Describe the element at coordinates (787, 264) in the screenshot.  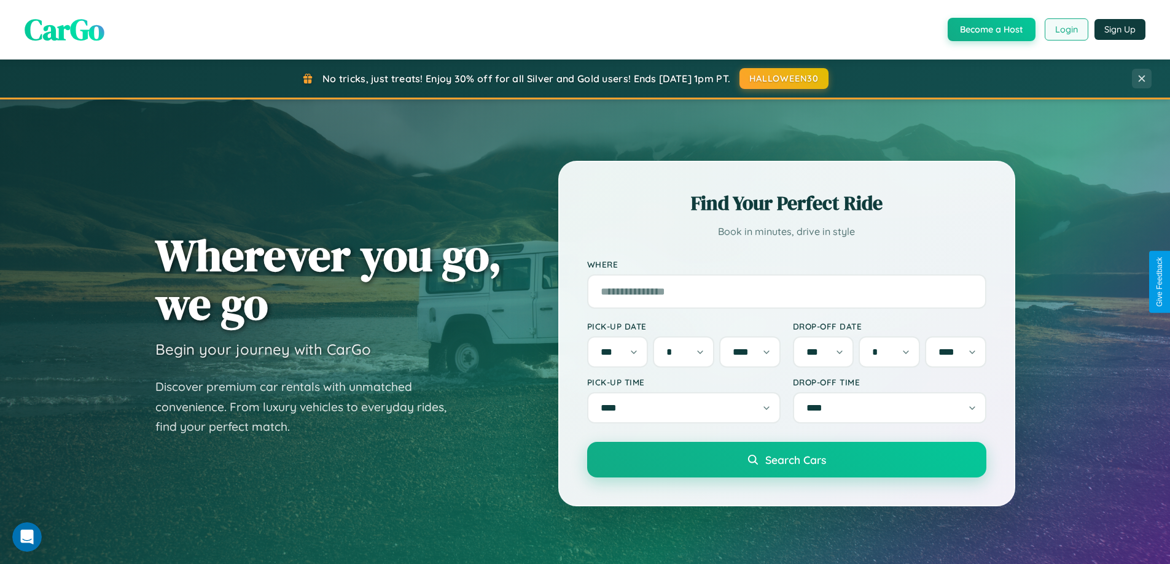
I see `label: Where` at that location.